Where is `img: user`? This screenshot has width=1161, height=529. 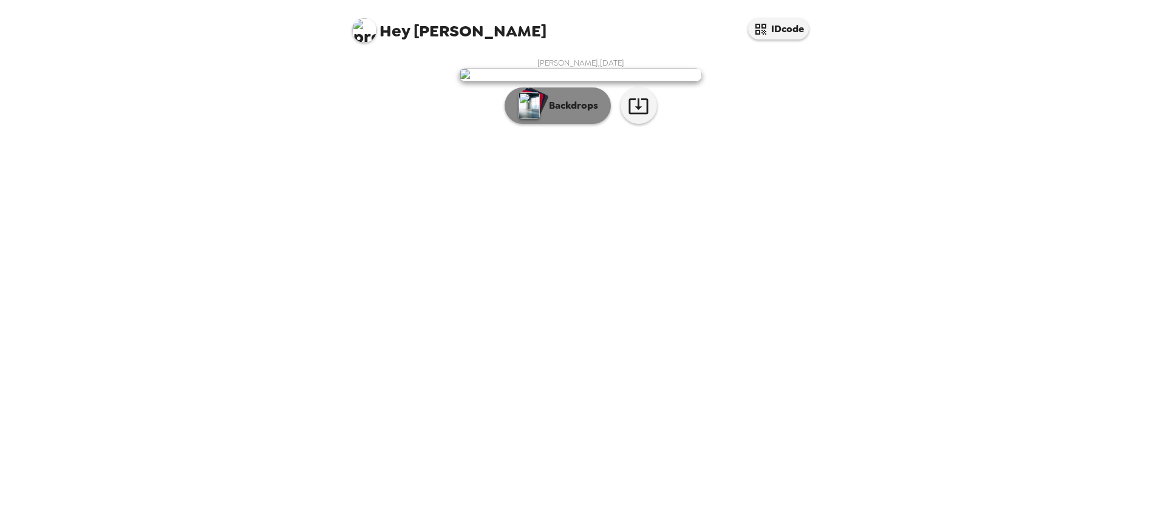 img: user is located at coordinates (581, 75).